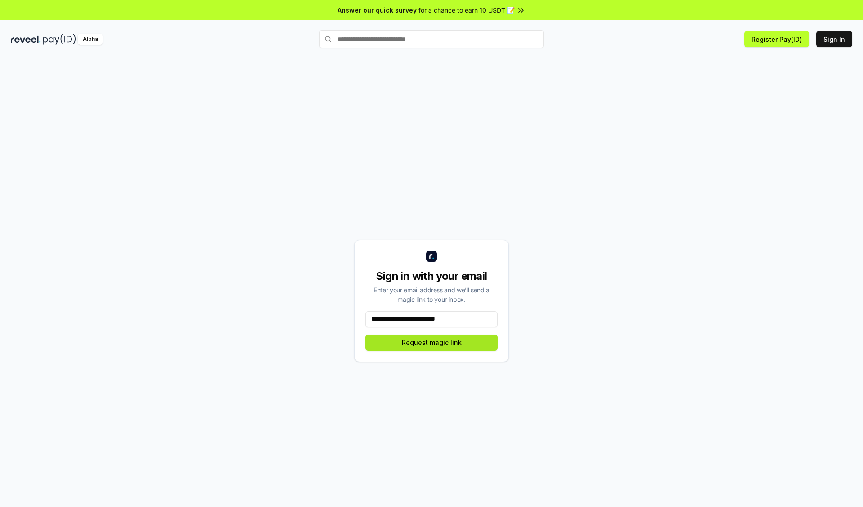  Describe the element at coordinates (466, 10) in the screenshot. I see `span: for a chance to earn 10 USDT 📝` at that location.